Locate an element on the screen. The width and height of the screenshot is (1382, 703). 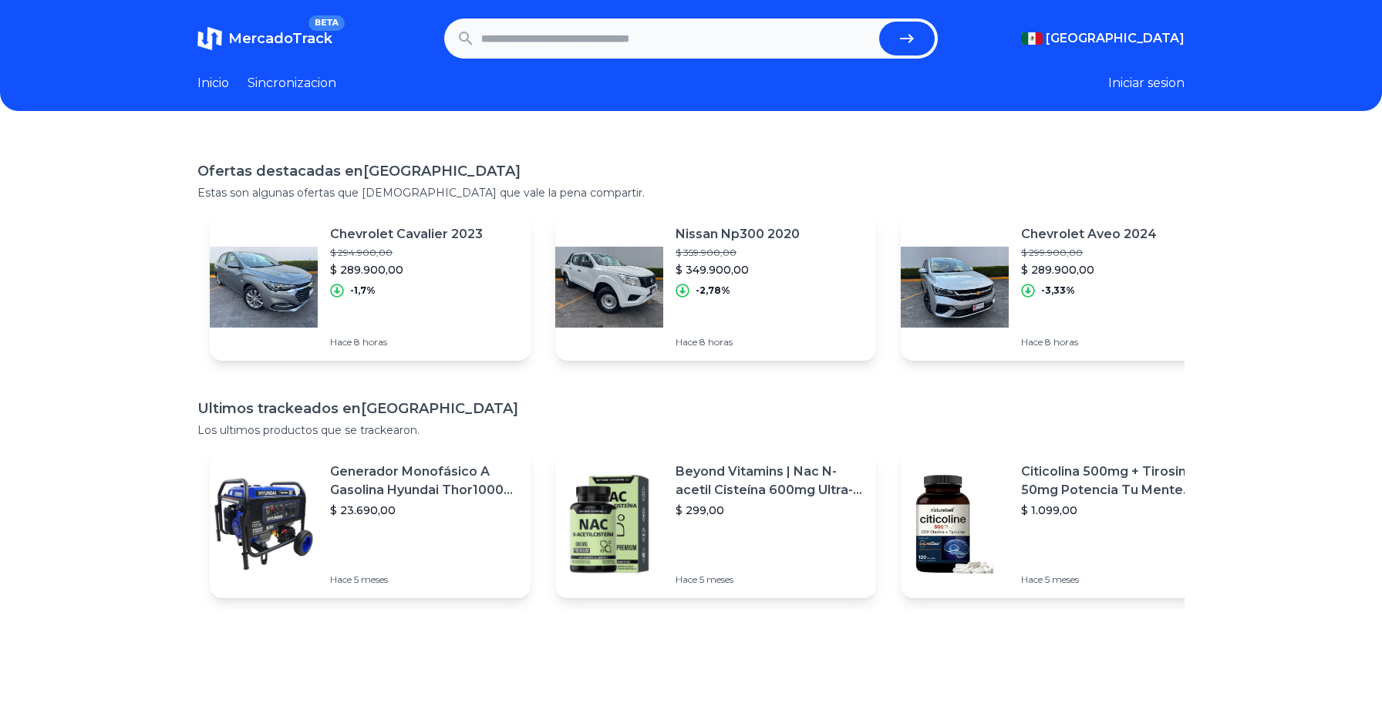
span: BETA is located at coordinates (326, 23).